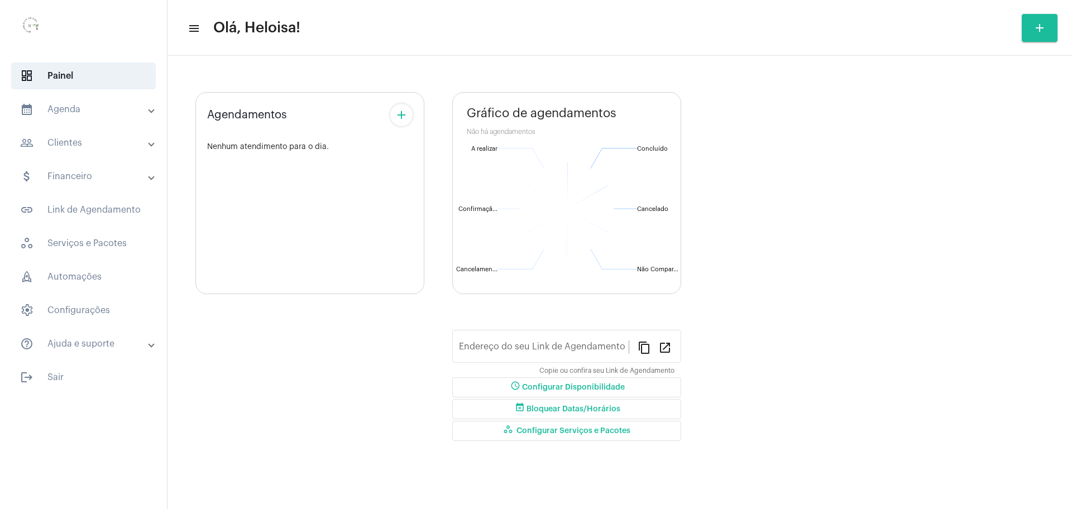 This screenshot has height=509, width=1072. What do you see at coordinates (665, 347) in the screenshot?
I see `mat-icon: open_in_new` at bounding box center [665, 347].